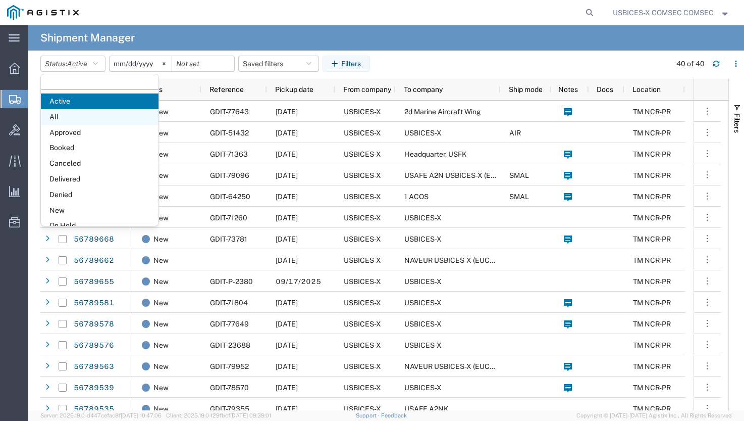 Image resolution: width=744 pixels, height=421 pixels. I want to click on a: 56789576, so click(94, 345).